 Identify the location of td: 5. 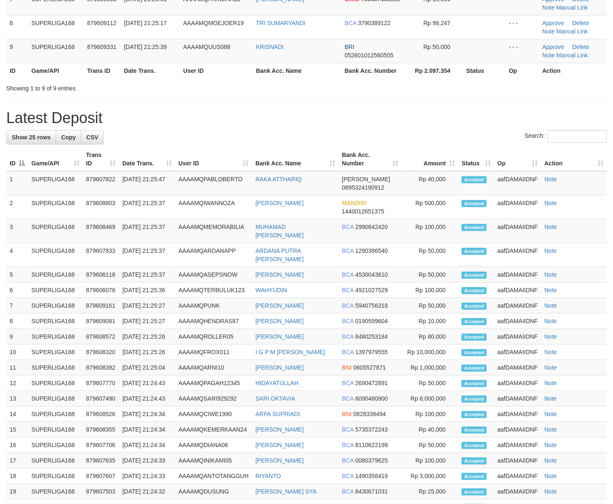
(17, 275).